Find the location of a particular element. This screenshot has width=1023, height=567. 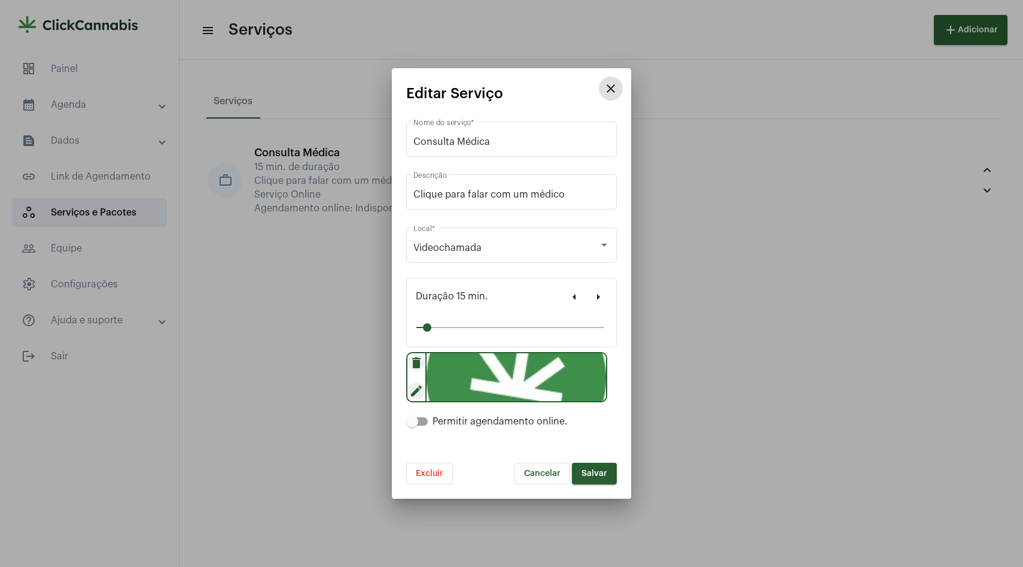

mat-icon: edit is located at coordinates (416, 391).